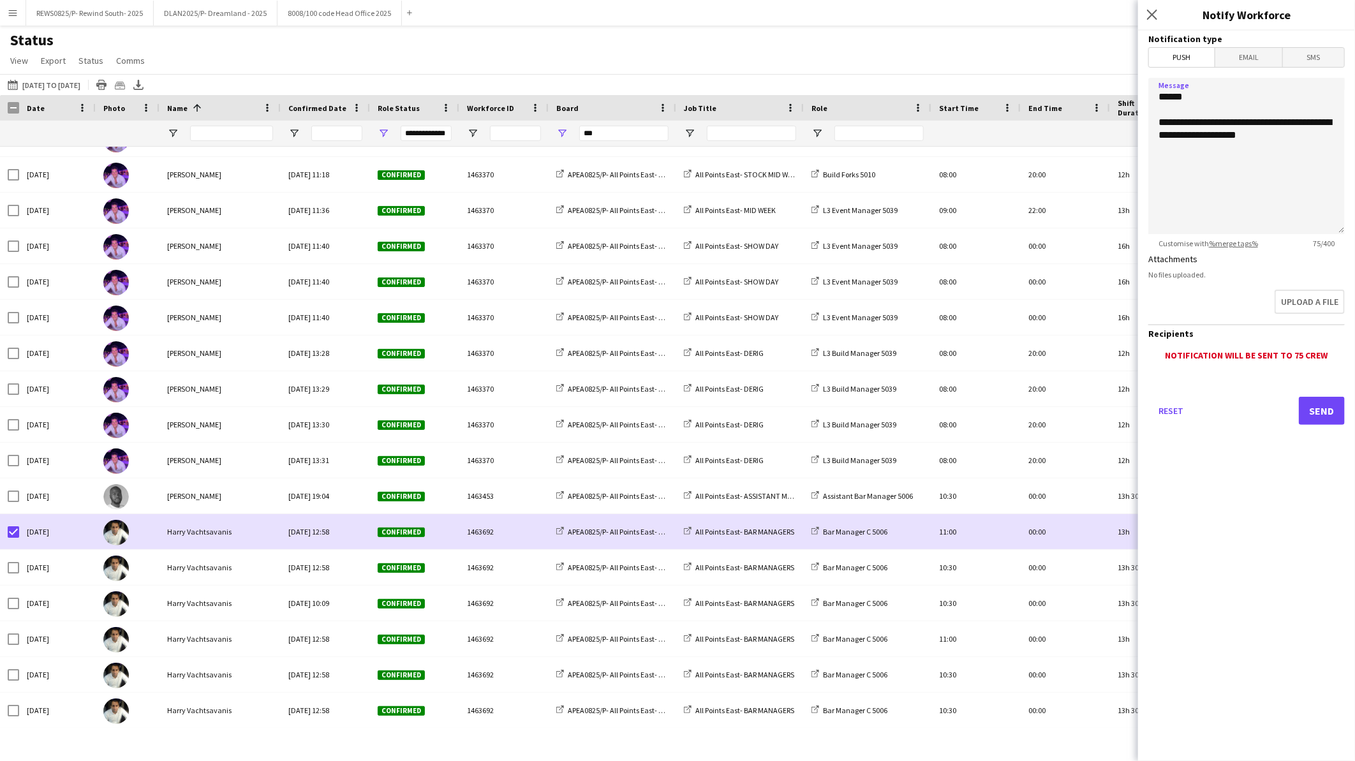 The image size is (1355, 761). What do you see at coordinates (1148, 174) in the screenshot?
I see `div: 12h` at bounding box center [1148, 174].